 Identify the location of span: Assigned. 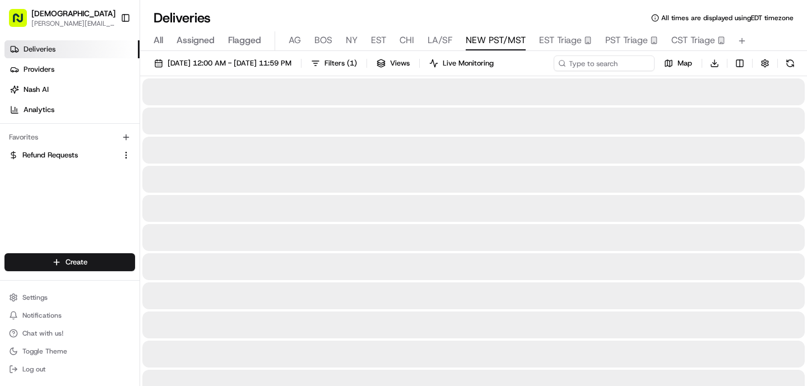
(195, 40).